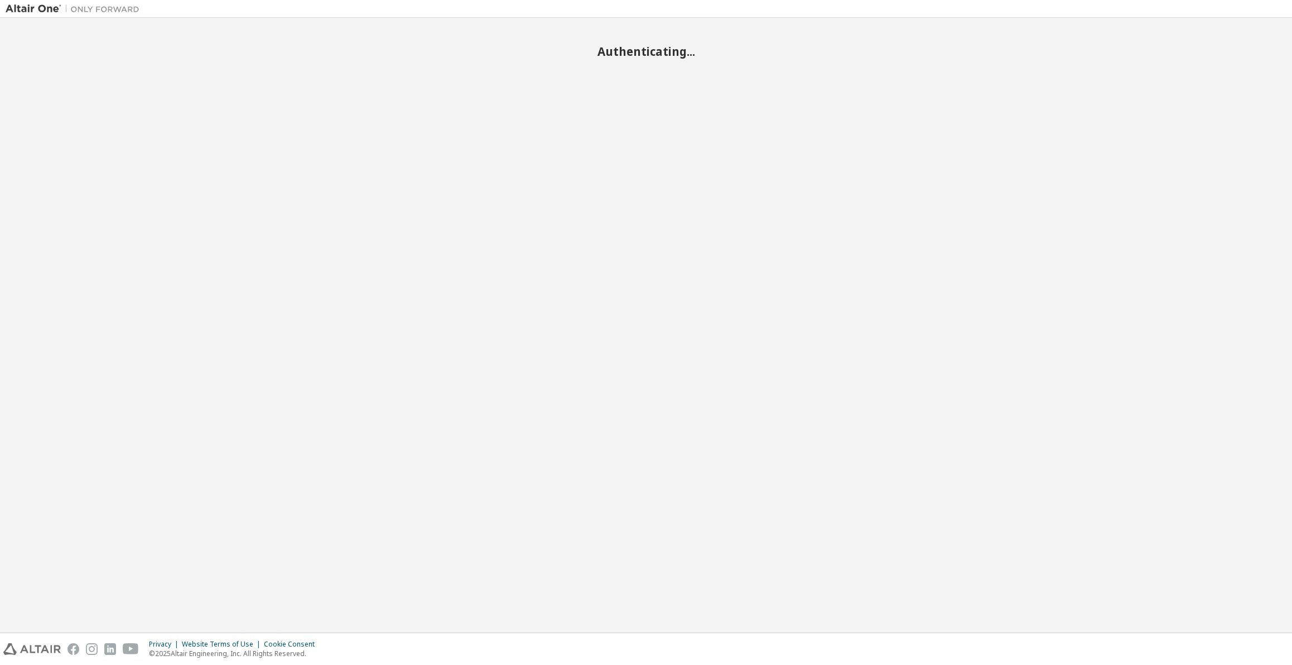 The width and height of the screenshot is (1292, 665). Describe the element at coordinates (292, 644) in the screenshot. I see `div: Cookie Consent` at that location.